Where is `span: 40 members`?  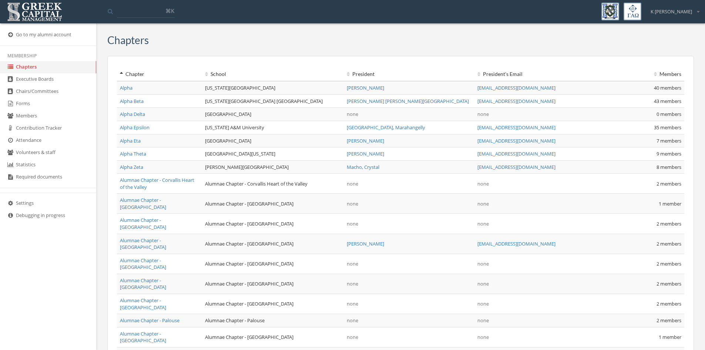 span: 40 members is located at coordinates (668, 88).